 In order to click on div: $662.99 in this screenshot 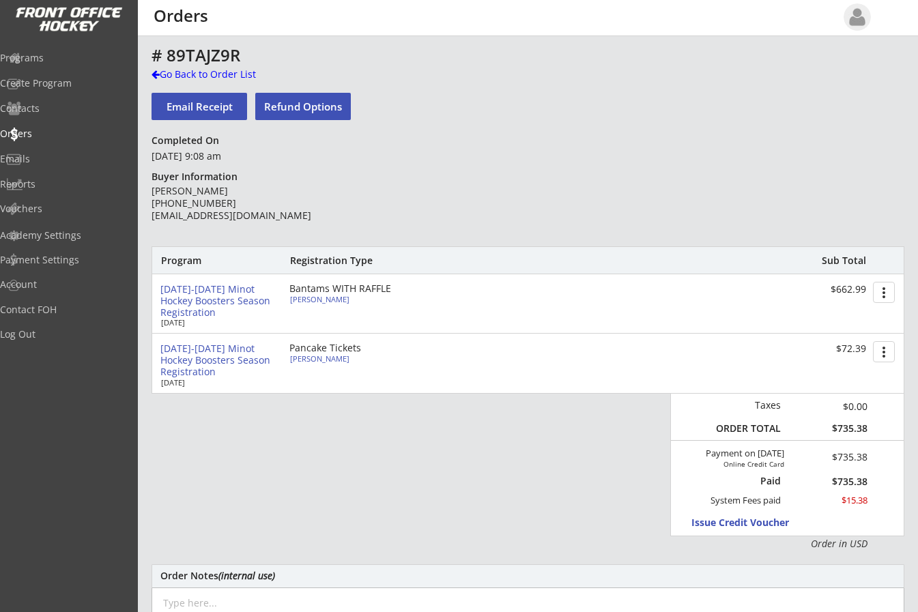, I will do `click(824, 289)`.